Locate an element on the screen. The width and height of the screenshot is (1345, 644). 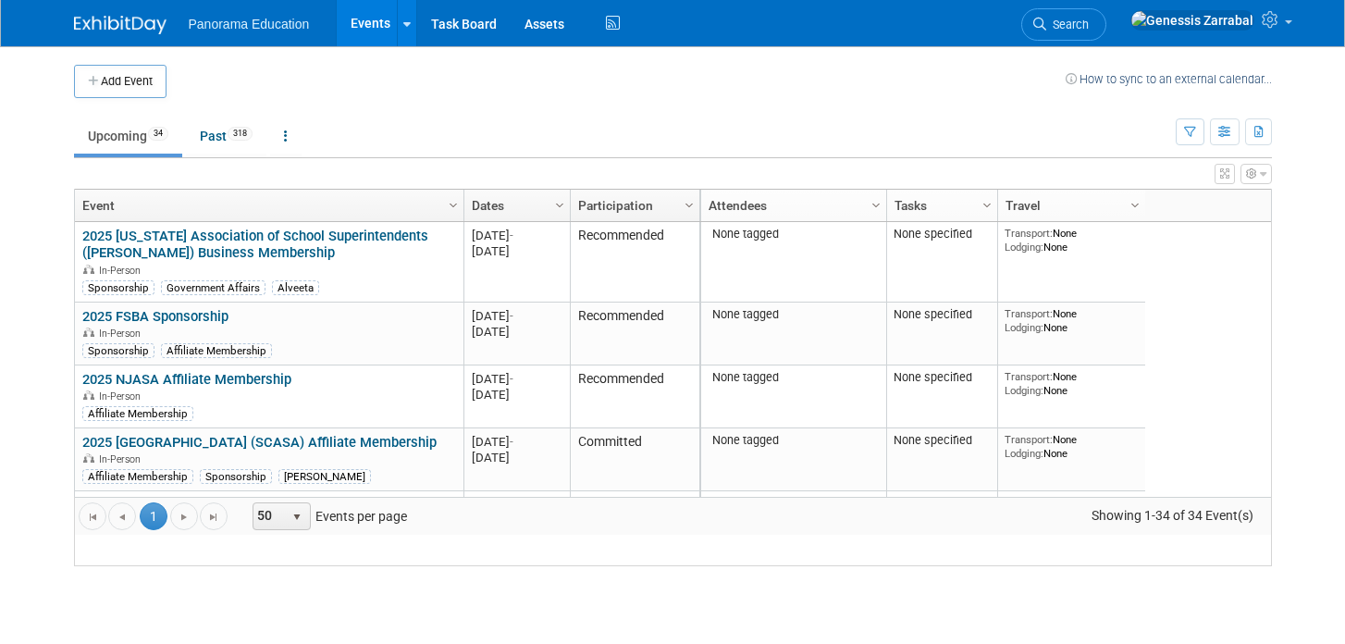
span: Go to the last page is located at coordinates (214, 517).